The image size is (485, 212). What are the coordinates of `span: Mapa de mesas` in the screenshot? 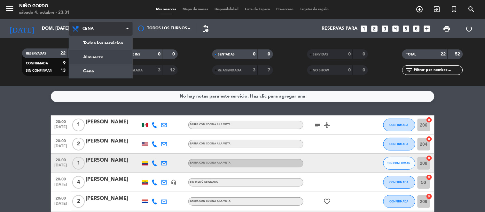 It's located at (195, 9).